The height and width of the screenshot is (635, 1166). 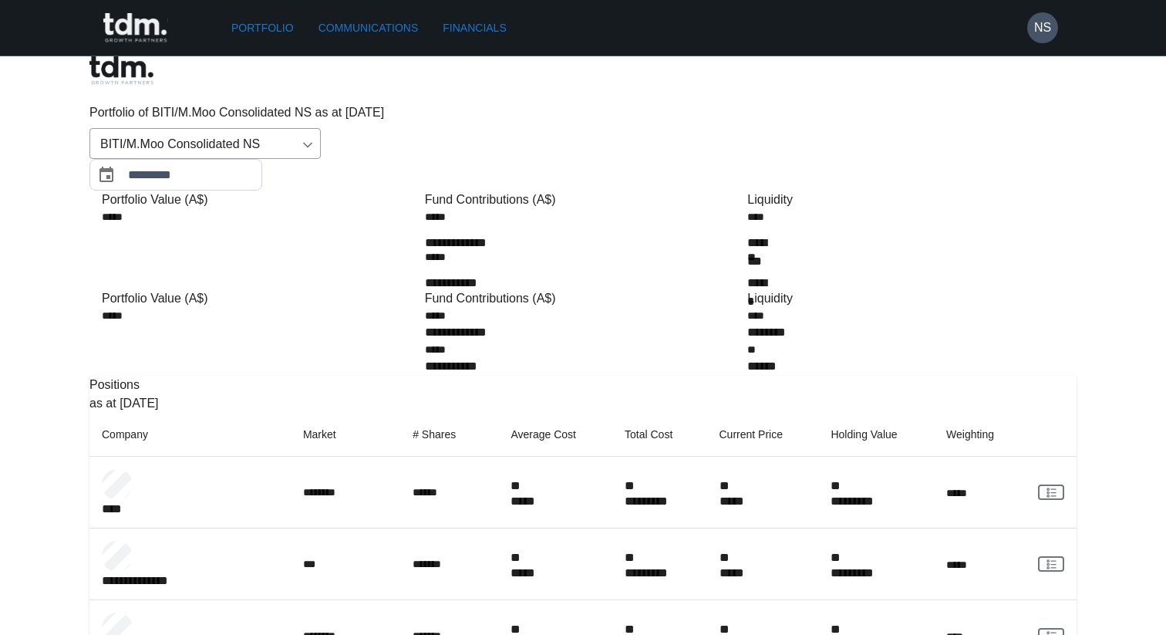 I want to click on th: Company, so click(x=190, y=434).